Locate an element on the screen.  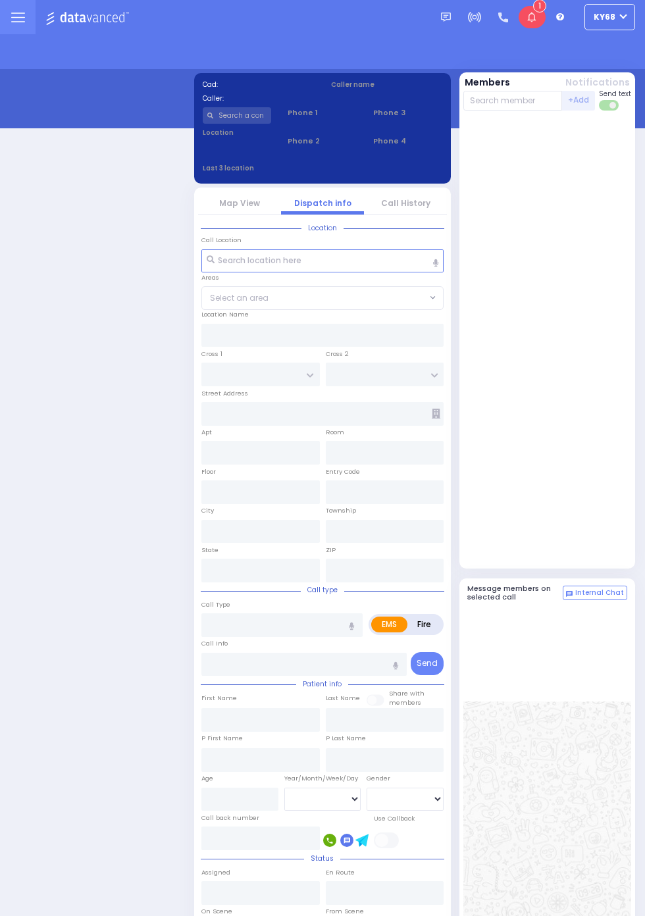
h5: Message members on selected call is located at coordinates (515, 593).